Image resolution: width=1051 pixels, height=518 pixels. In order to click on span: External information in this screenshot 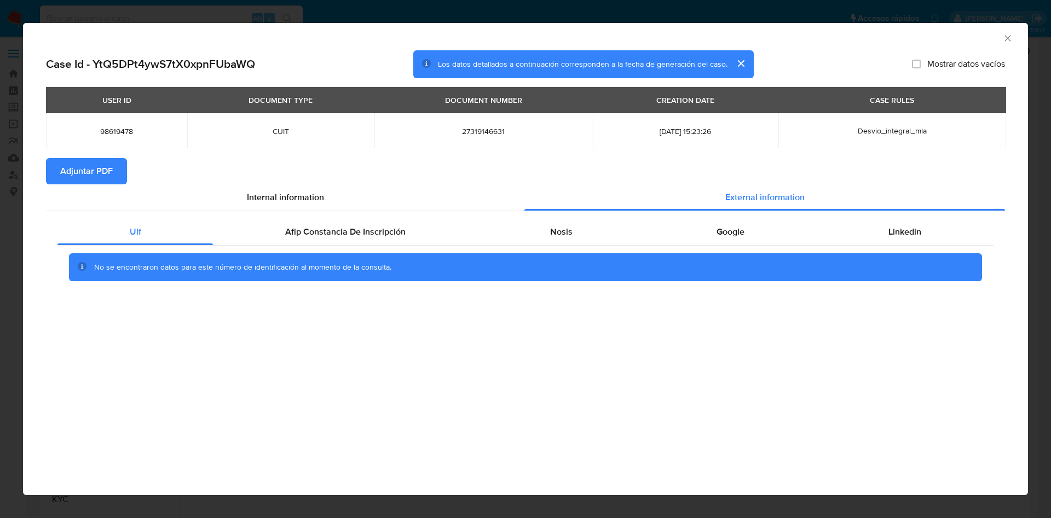, I will do `click(765, 197)`.